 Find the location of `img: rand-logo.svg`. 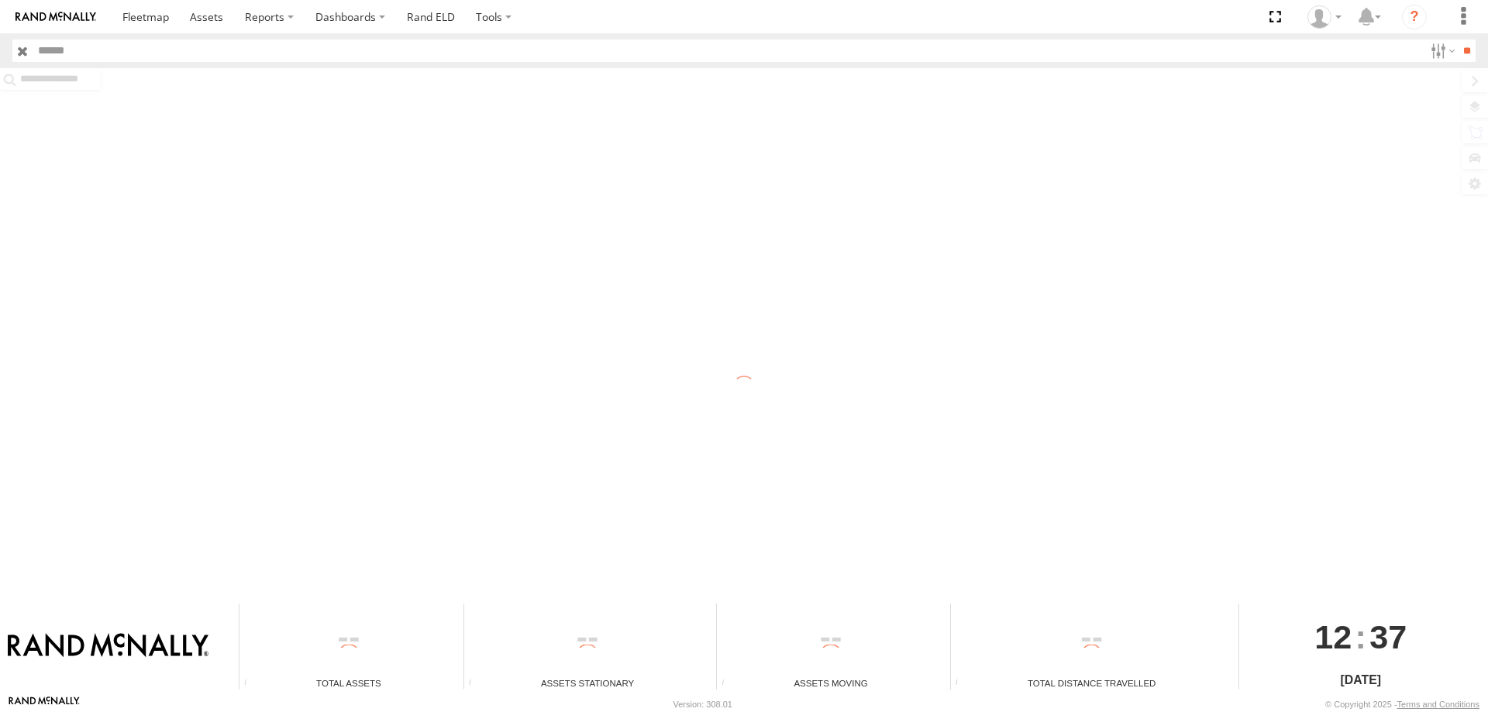

img: rand-logo.svg is located at coordinates (56, 17).